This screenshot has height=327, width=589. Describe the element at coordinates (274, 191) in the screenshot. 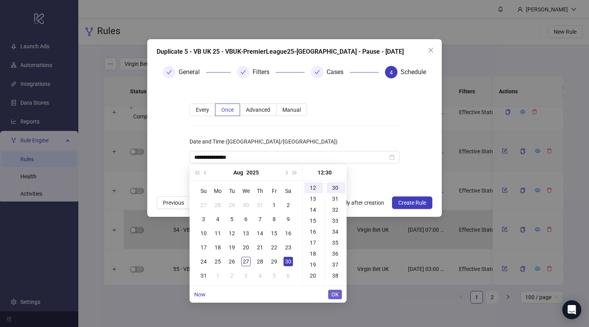

I see `th: Fr` at that location.